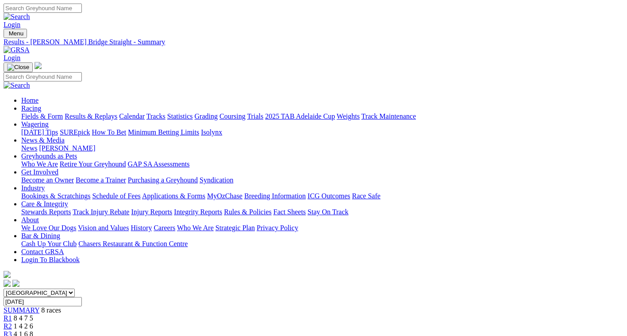 The width and height of the screenshot is (627, 336). Describe the element at coordinates (45, 204) in the screenshot. I see `a: Care & Integrity` at that location.